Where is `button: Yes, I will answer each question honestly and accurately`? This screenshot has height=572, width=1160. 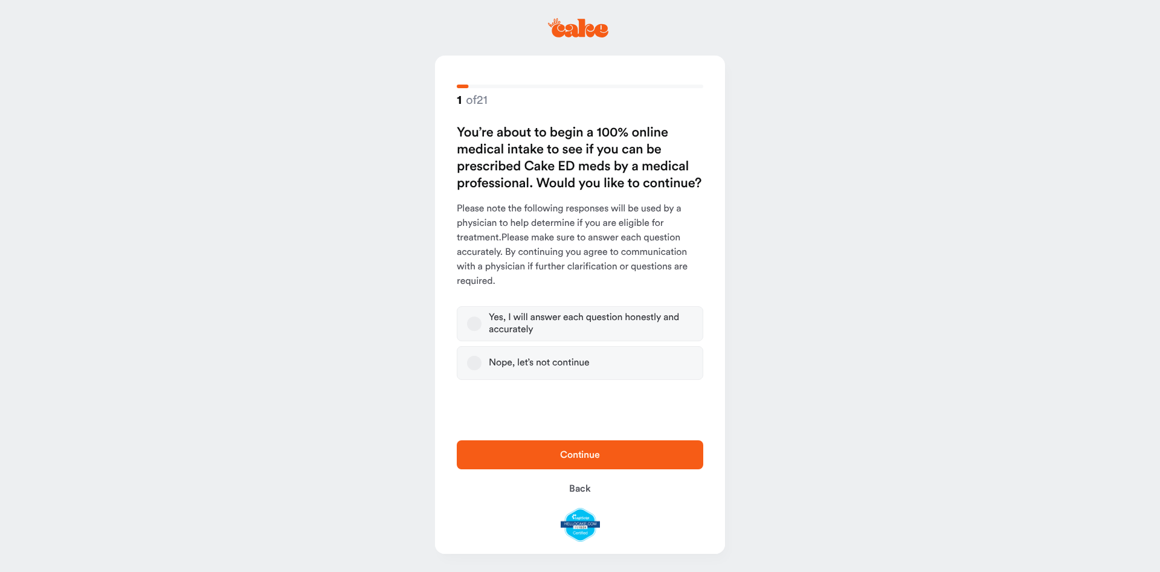
button: Yes, I will answer each question honestly and accurately is located at coordinates (474, 324).